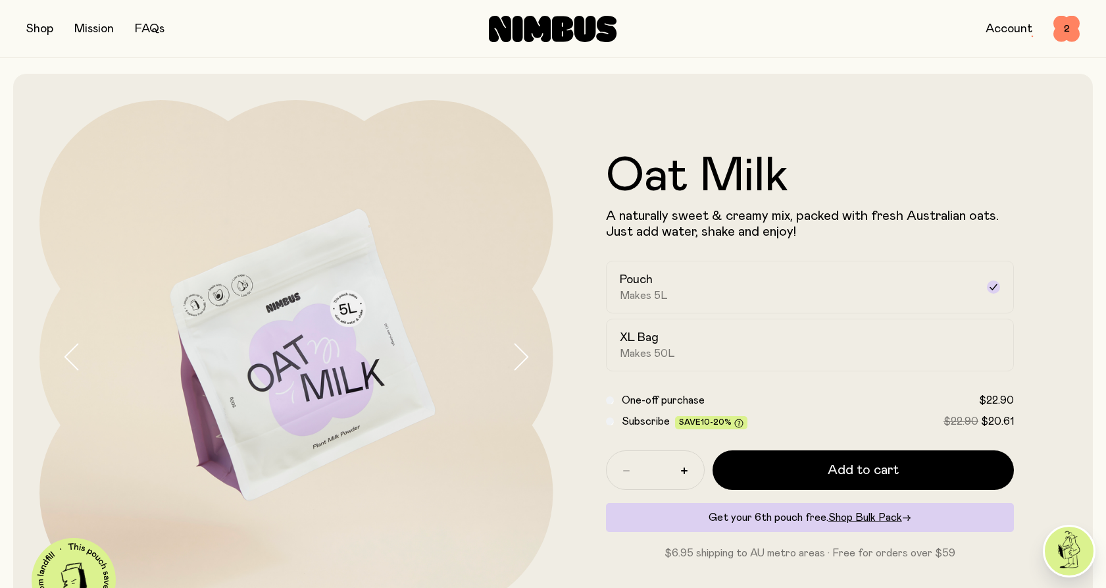 The height and width of the screenshot is (588, 1106). I want to click on span: Makes 50L, so click(648, 353).